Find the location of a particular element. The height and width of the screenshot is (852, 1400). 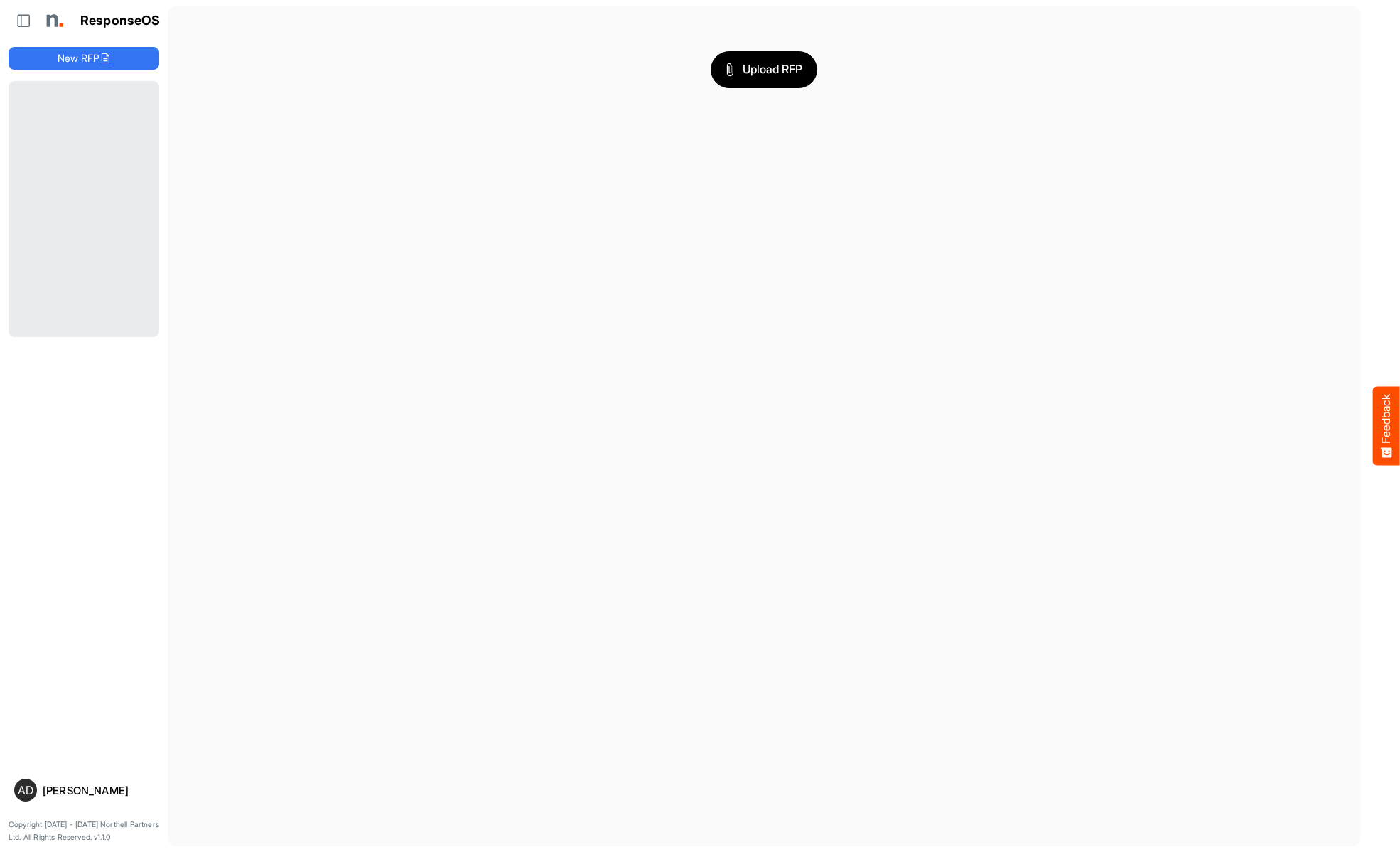

span: AD is located at coordinates (26, 790).